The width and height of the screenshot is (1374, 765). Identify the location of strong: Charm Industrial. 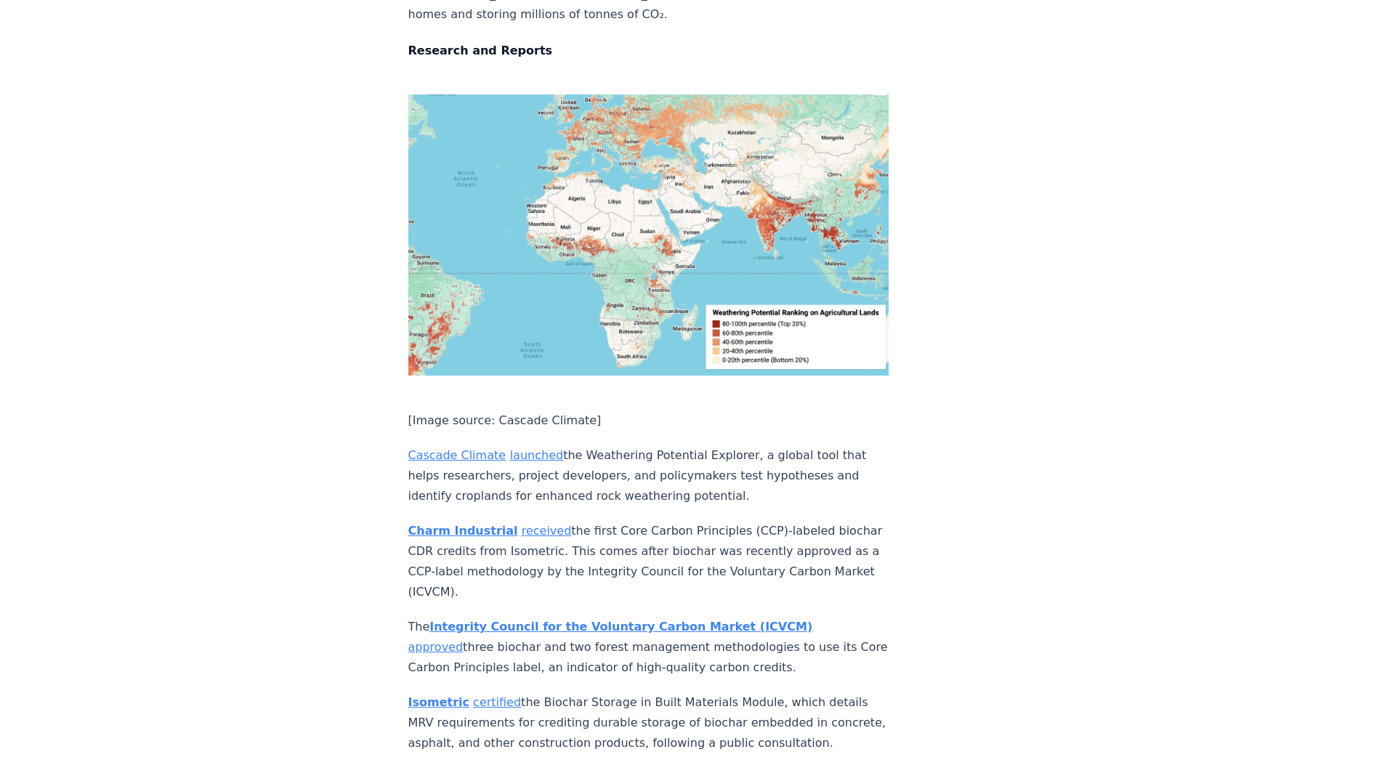
(463, 530).